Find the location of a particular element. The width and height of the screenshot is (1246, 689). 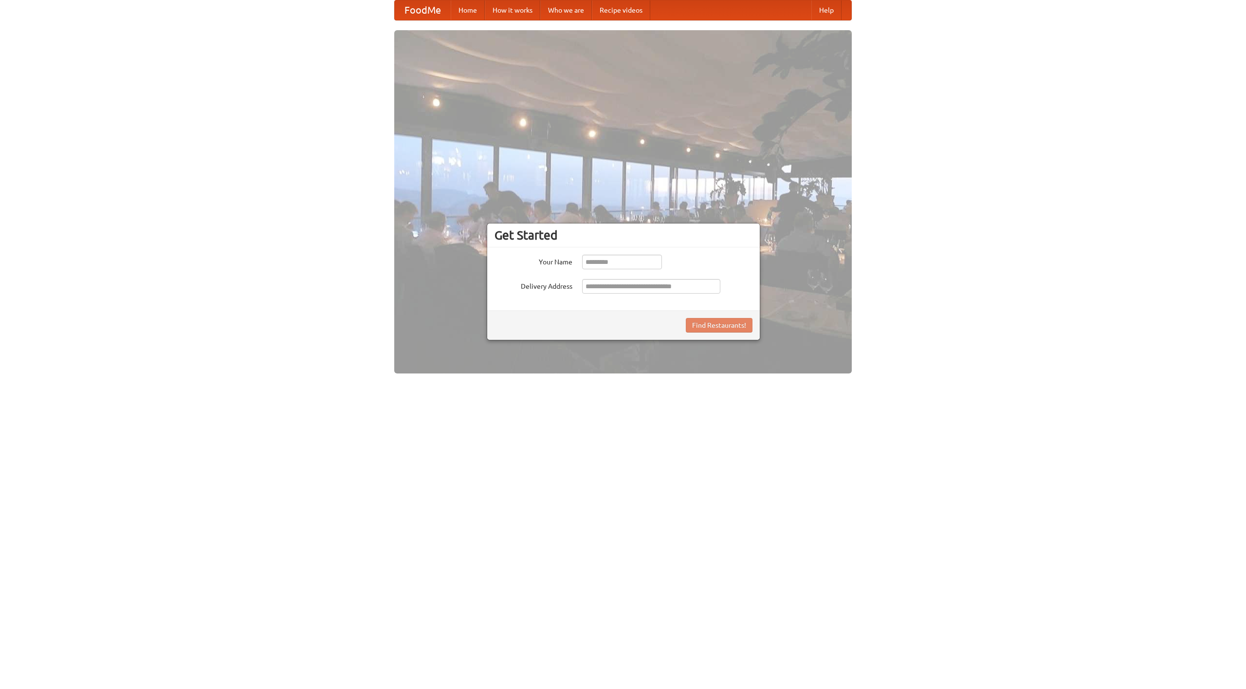

a: How it works is located at coordinates (513, 10).